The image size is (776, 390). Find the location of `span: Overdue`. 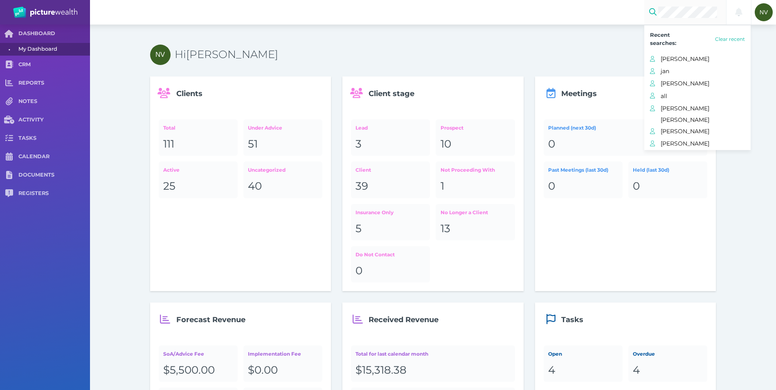

span: Overdue is located at coordinates (644, 354).